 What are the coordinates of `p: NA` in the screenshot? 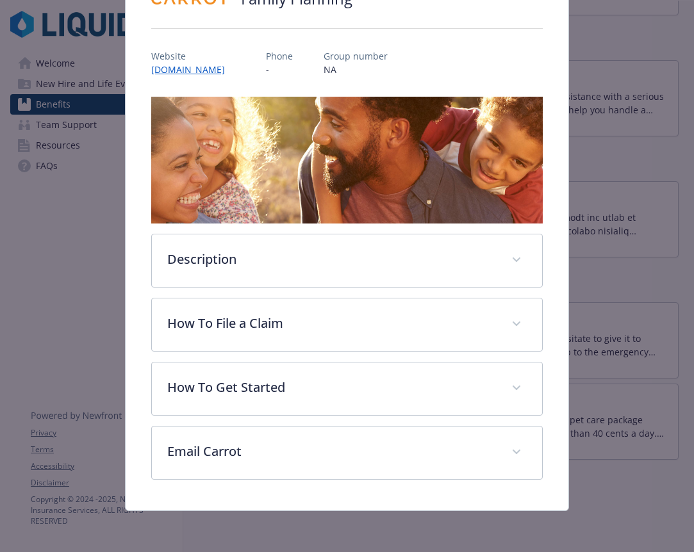 It's located at (355, 69).